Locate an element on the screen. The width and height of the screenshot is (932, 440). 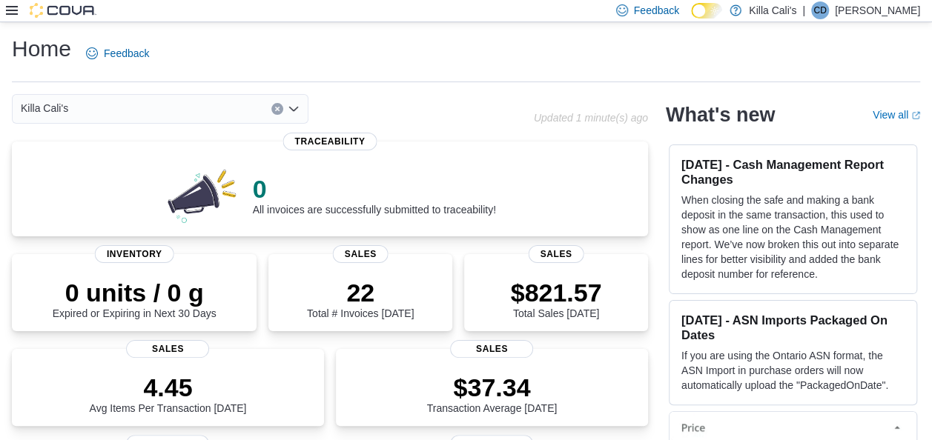
p: 0 units / 0 g is located at coordinates (134, 293).